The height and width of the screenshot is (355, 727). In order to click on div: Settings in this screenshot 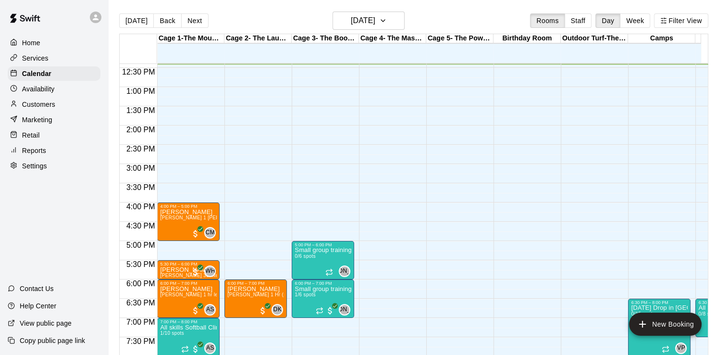, I will do `click(54, 166)`.